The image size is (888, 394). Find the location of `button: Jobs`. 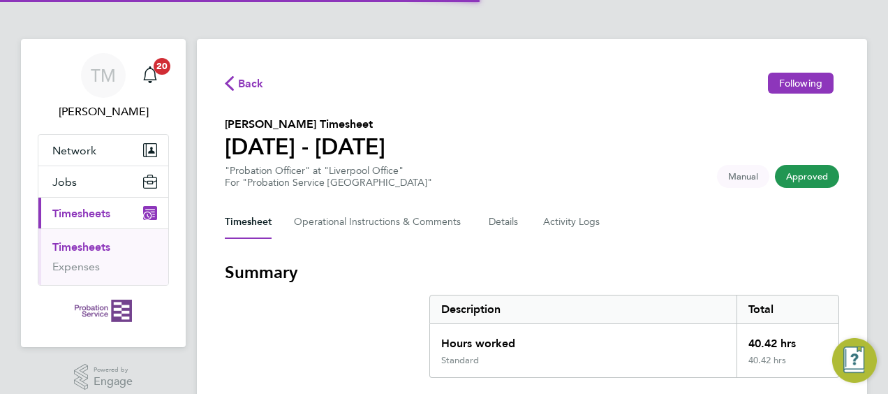

button: Jobs is located at coordinates (103, 182).